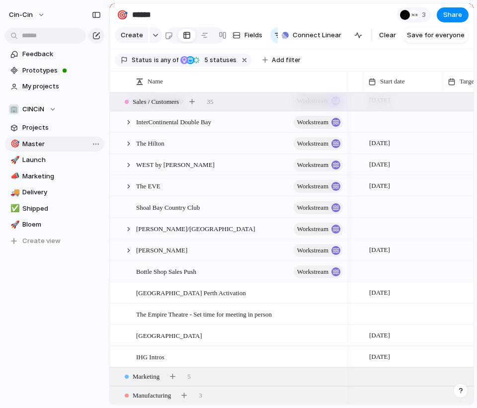 This screenshot has width=477, height=408. What do you see at coordinates (288, 35) in the screenshot?
I see `button: Filter` at bounding box center [288, 35].